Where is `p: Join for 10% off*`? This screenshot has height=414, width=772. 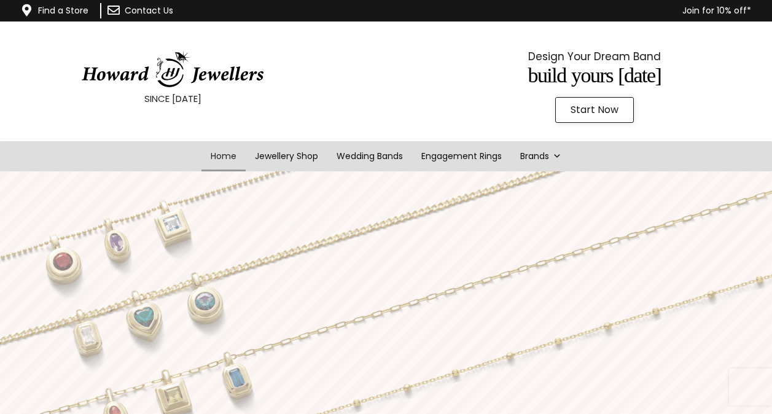
p: Join for 10% off* is located at coordinates (498, 10).